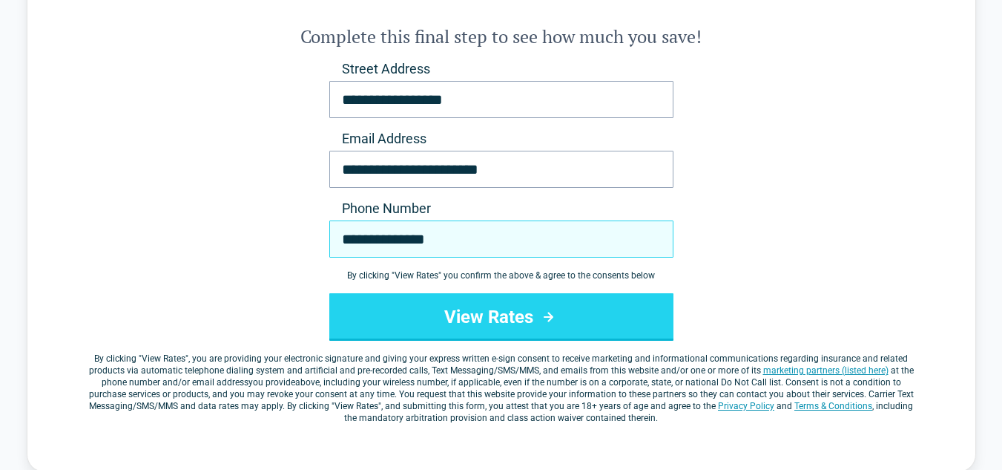 This screenshot has width=1002, height=470. Describe the element at coordinates (833, 406) in the screenshot. I see `a: Terms & Conditions` at that location.